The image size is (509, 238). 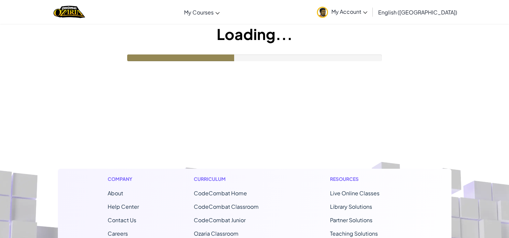 What do you see at coordinates (366, 179) in the screenshot?
I see `h1: Resources` at bounding box center [366, 179].